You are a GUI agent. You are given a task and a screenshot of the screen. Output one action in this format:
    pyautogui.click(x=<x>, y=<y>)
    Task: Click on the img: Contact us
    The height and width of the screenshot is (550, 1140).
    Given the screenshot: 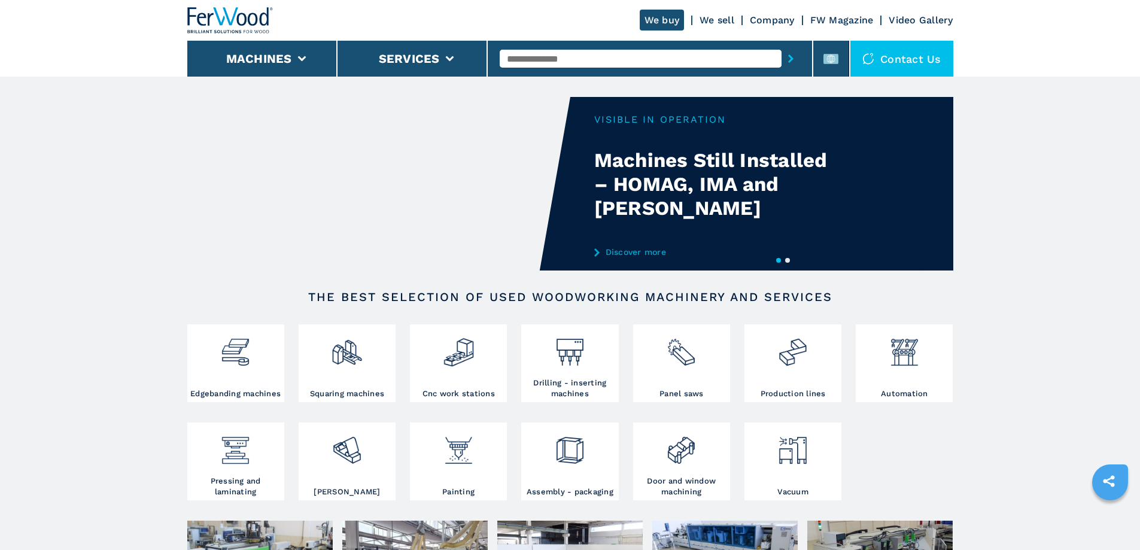 What is the action you would take?
    pyautogui.click(x=869, y=59)
    